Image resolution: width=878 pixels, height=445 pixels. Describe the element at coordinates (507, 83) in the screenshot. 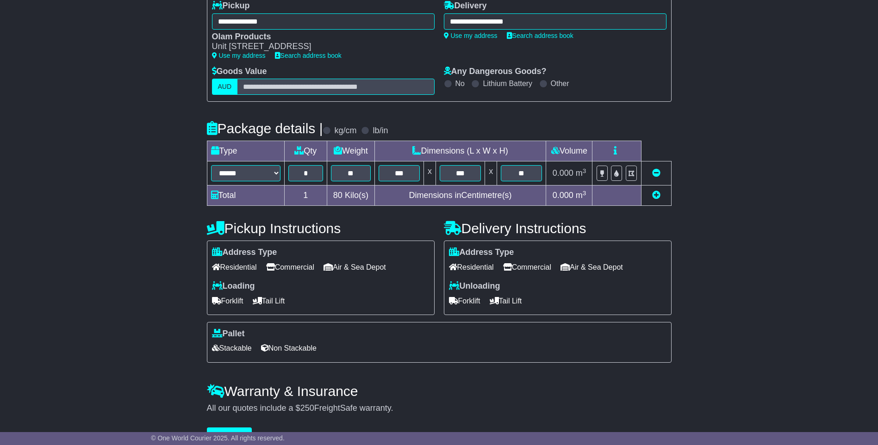

I see `label: Lithium Battery` at that location.